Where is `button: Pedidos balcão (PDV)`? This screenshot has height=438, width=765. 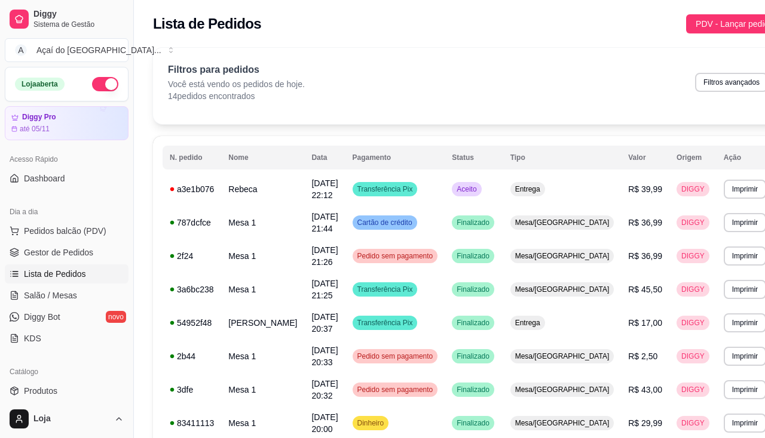
button: Pedidos balcão (PDV) is located at coordinates (66, 231).